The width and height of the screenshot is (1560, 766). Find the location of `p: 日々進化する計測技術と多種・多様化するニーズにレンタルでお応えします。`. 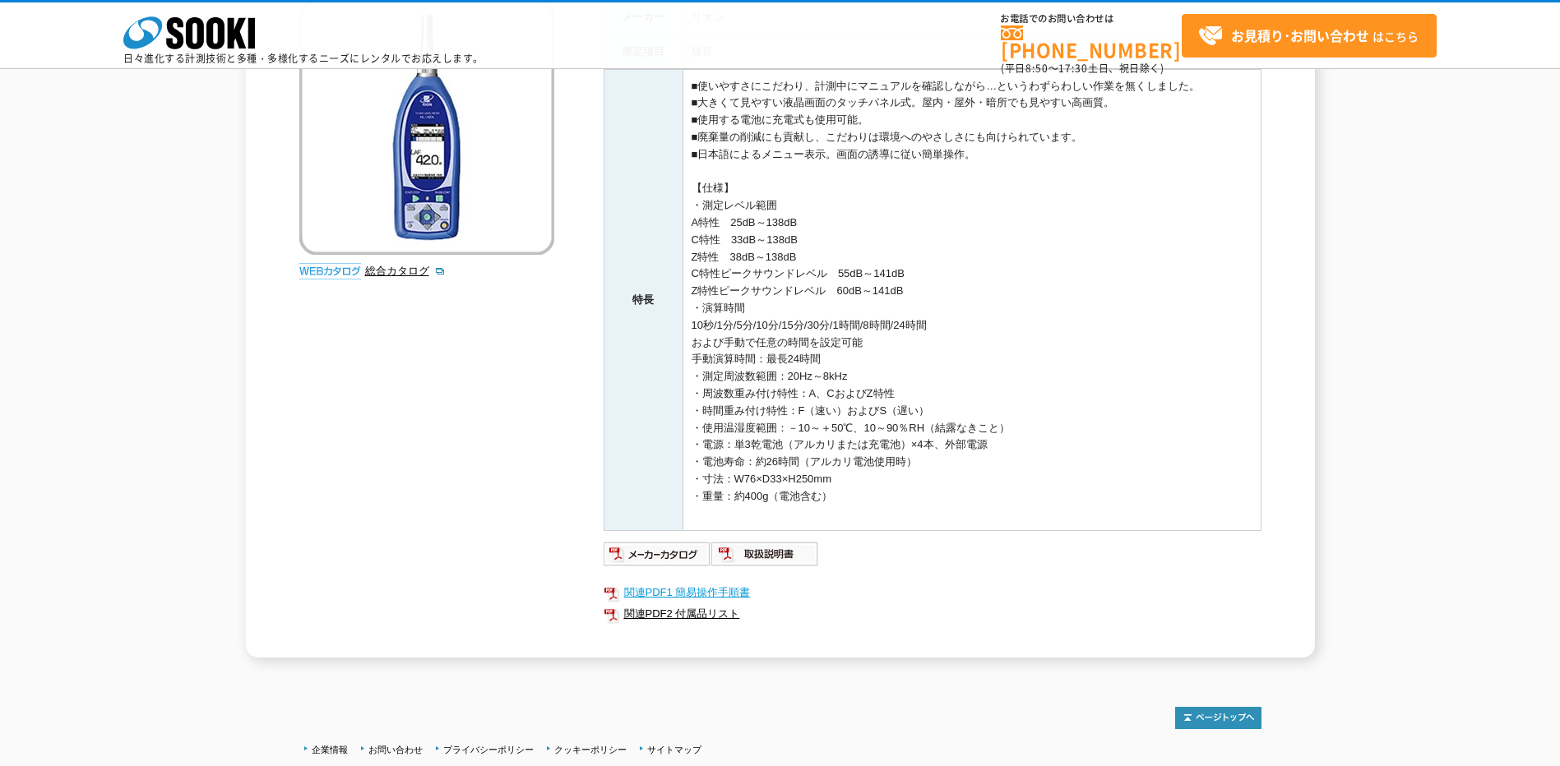

p: 日々進化する計測技術と多種・多様化するニーズにレンタルでお応えします。 is located at coordinates (303, 58).